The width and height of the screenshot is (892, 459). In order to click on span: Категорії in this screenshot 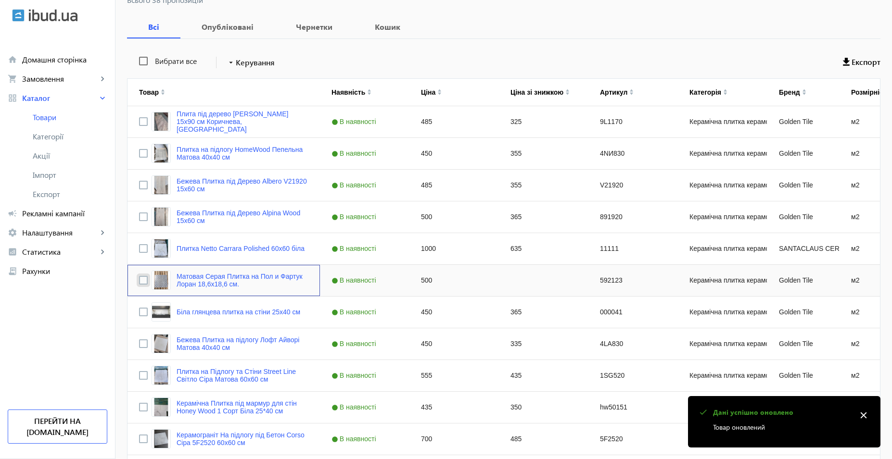, I will do `click(70, 137)`.